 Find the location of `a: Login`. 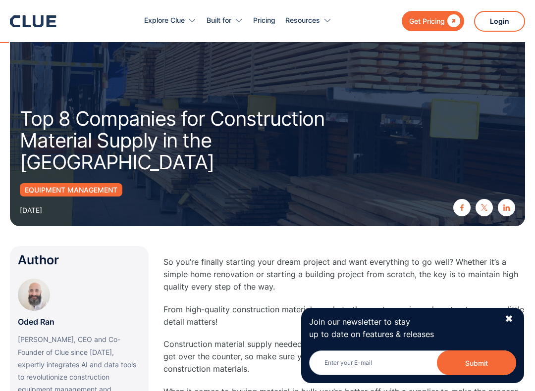

a: Login is located at coordinates (499, 21).